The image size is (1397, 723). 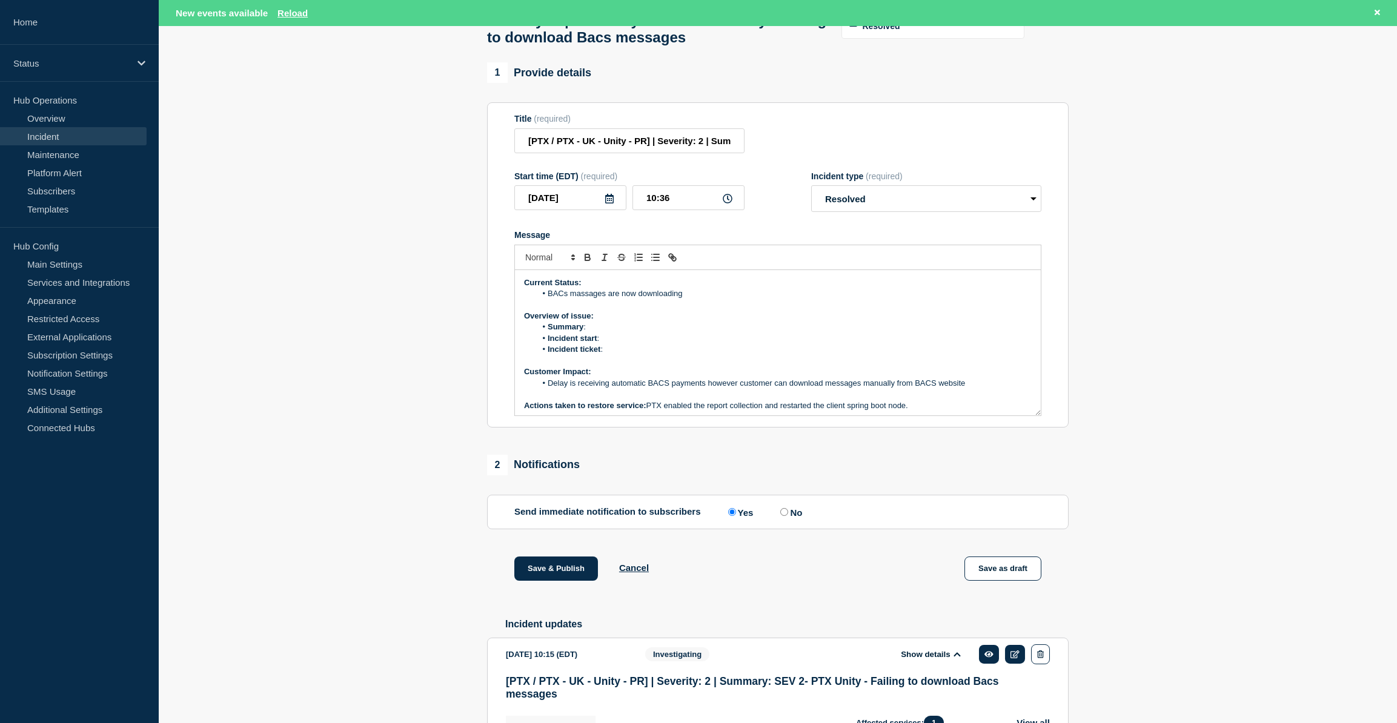 What do you see at coordinates (608, 512) in the screenshot?
I see `p: Send immediate notification to subscribers` at bounding box center [608, 512].